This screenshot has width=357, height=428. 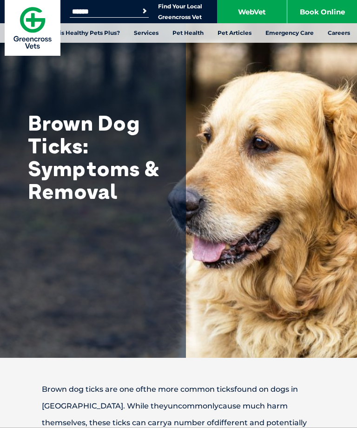 I want to click on a: Pet Health, so click(x=188, y=33).